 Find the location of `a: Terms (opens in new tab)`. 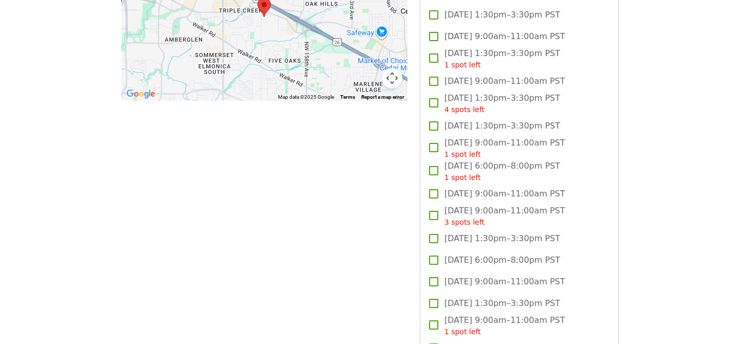

a: Terms (opens in new tab) is located at coordinates (347, 97).